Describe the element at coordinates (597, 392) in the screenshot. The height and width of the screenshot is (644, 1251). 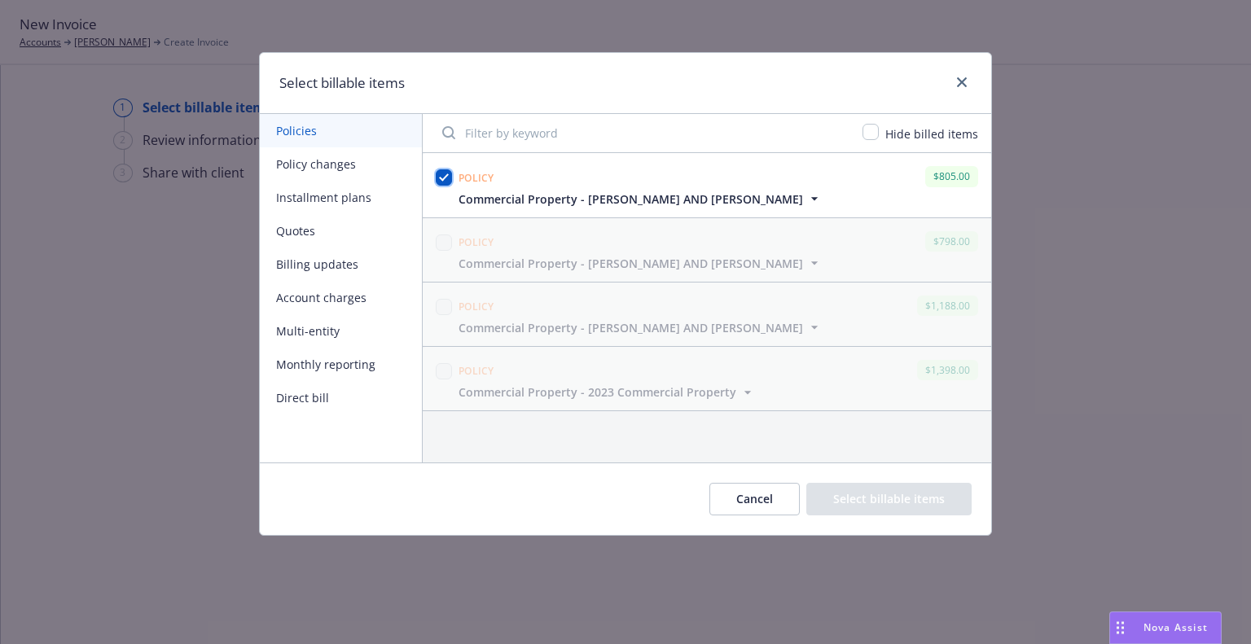
I see `span: Commercial Property - 2023 Commercial Property` at that location.